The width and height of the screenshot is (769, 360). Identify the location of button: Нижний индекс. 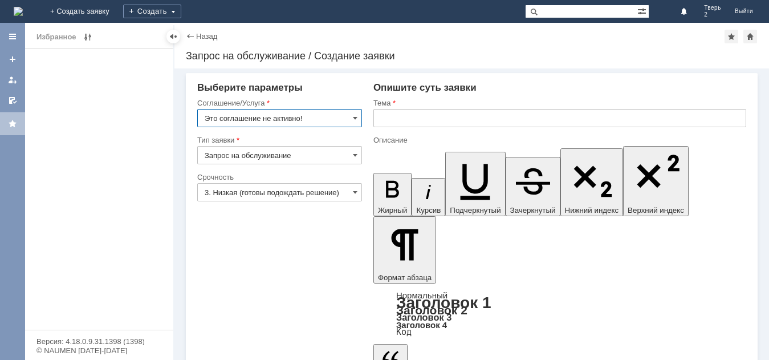
(592, 182).